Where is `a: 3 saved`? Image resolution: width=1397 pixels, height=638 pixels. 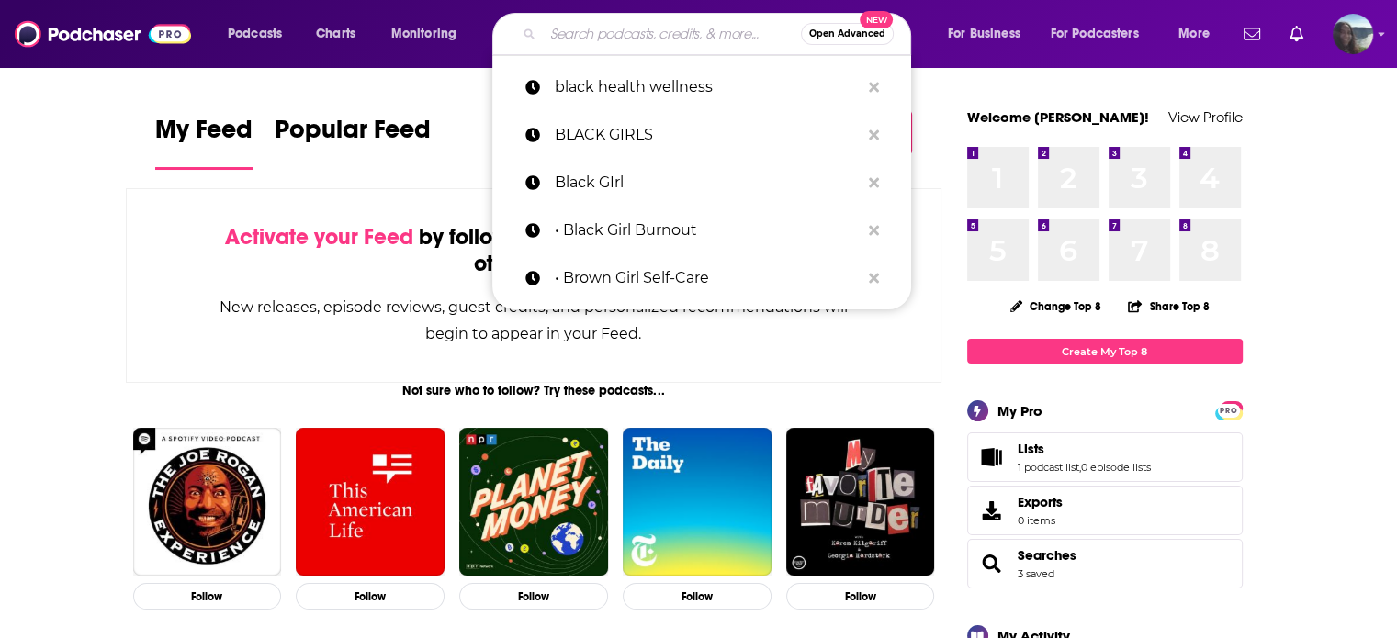 a: 3 saved is located at coordinates (1036, 574).